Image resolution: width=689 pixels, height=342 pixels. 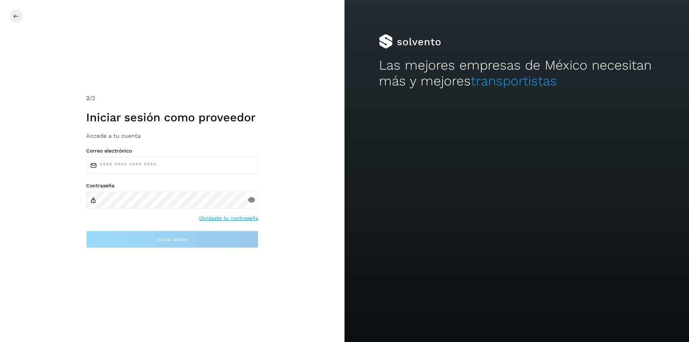 What do you see at coordinates (172, 98) in the screenshot?
I see `div: /2` at bounding box center [172, 98].